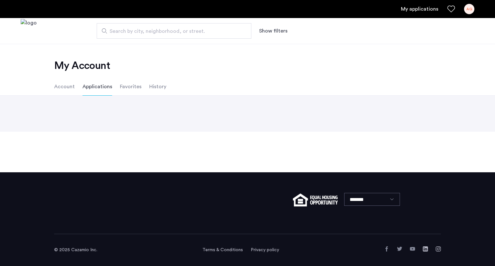  I want to click on img: equal-housing.png, so click(315, 200).